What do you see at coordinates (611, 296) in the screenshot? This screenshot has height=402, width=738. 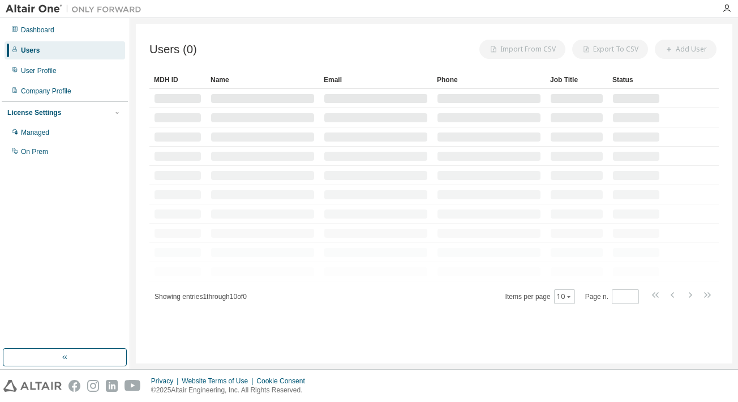 I see `span: Page n.` at bounding box center [611, 296].